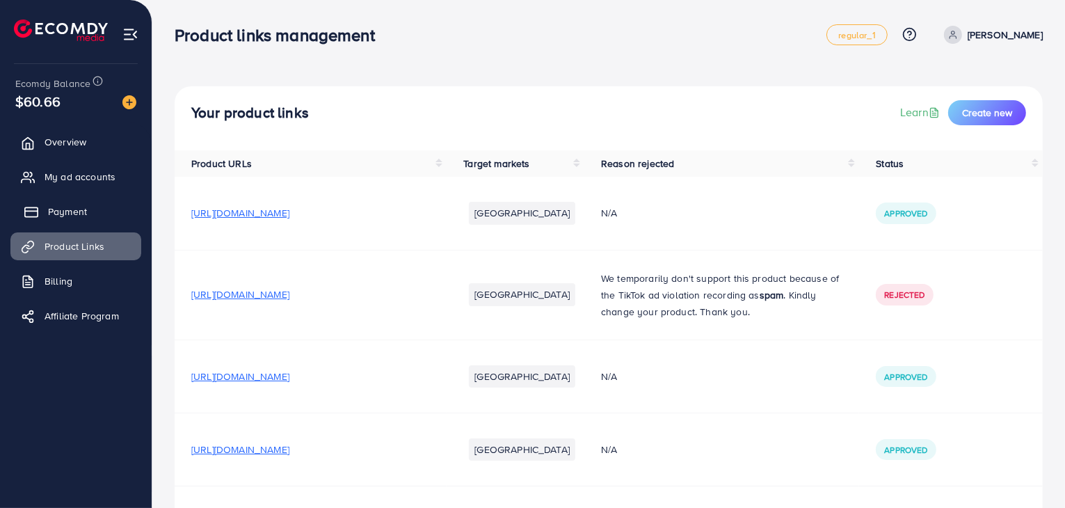 This screenshot has width=1065, height=508. Describe the element at coordinates (80, 177) in the screenshot. I see `span: My ad accounts` at that location.